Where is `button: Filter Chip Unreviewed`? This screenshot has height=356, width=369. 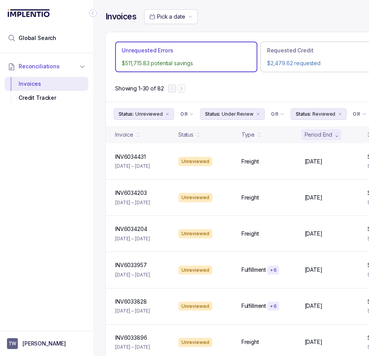 button: Filter Chip Unreviewed is located at coordinates (144, 114).